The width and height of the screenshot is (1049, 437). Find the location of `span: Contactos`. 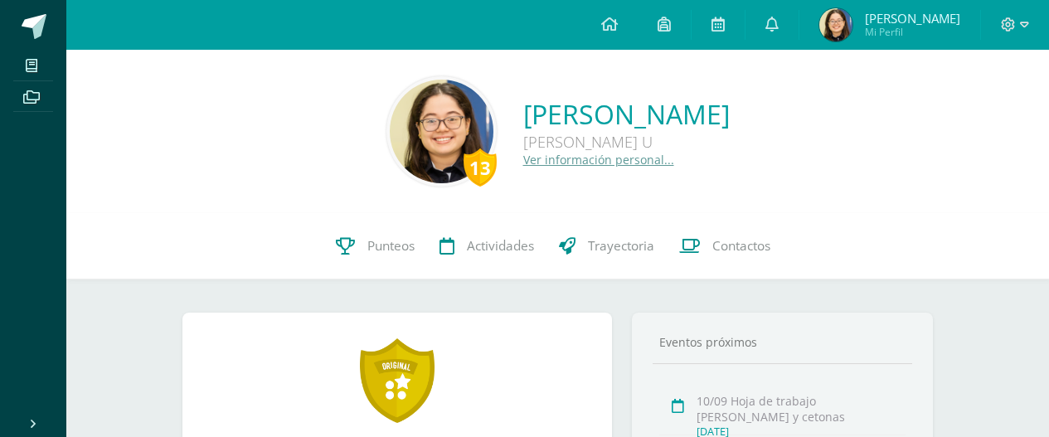

span: Contactos is located at coordinates (741, 245).